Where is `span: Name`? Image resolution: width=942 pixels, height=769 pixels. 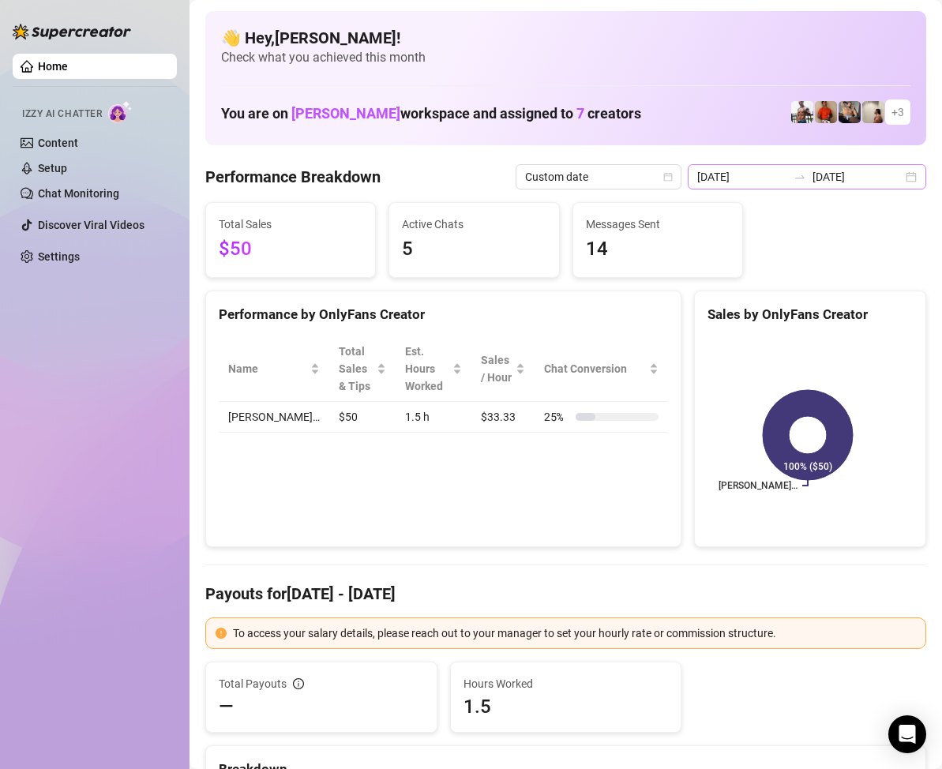
span: Name is located at coordinates (268, 369).